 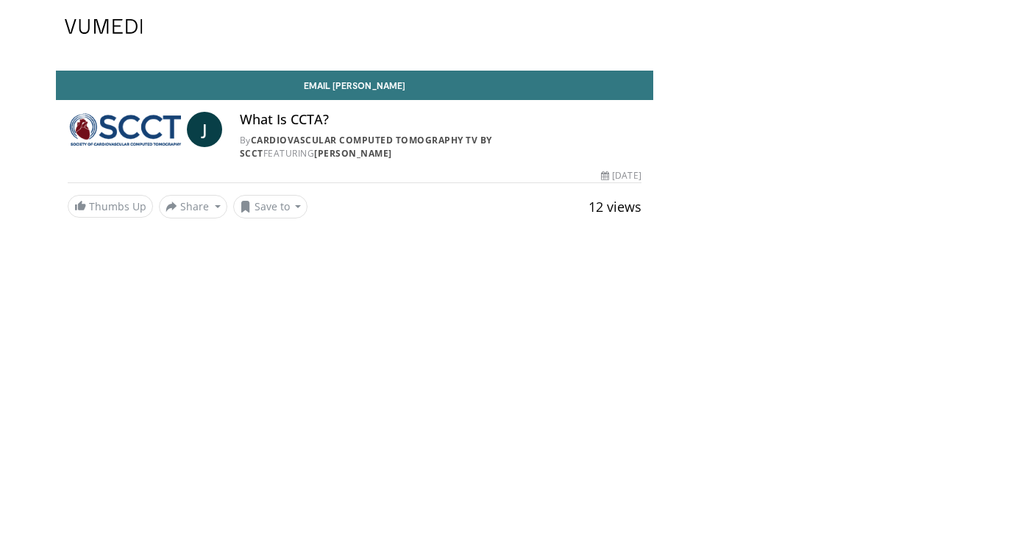 I want to click on button: Save to, so click(x=271, y=207).